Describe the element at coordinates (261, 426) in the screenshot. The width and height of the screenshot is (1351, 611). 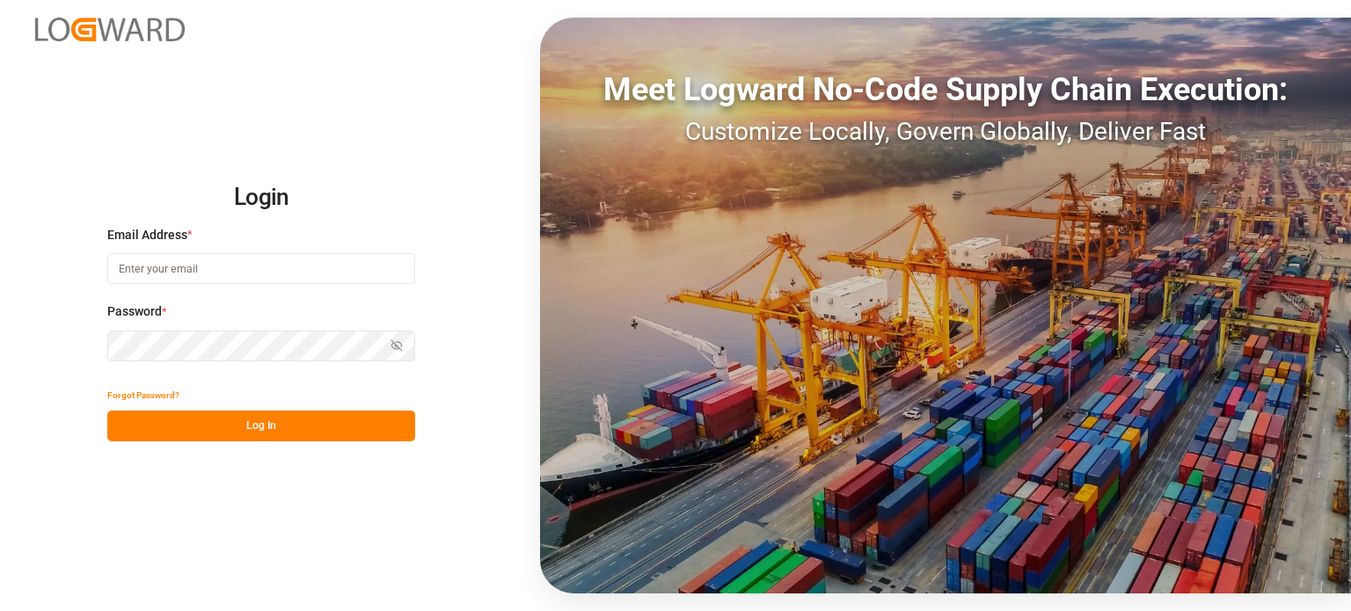
I see `button: Log In` at that location.